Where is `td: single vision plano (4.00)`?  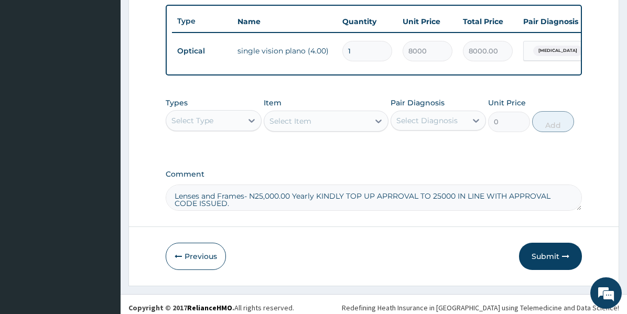
td: single vision plano (4.00) is located at coordinates (285, 51).